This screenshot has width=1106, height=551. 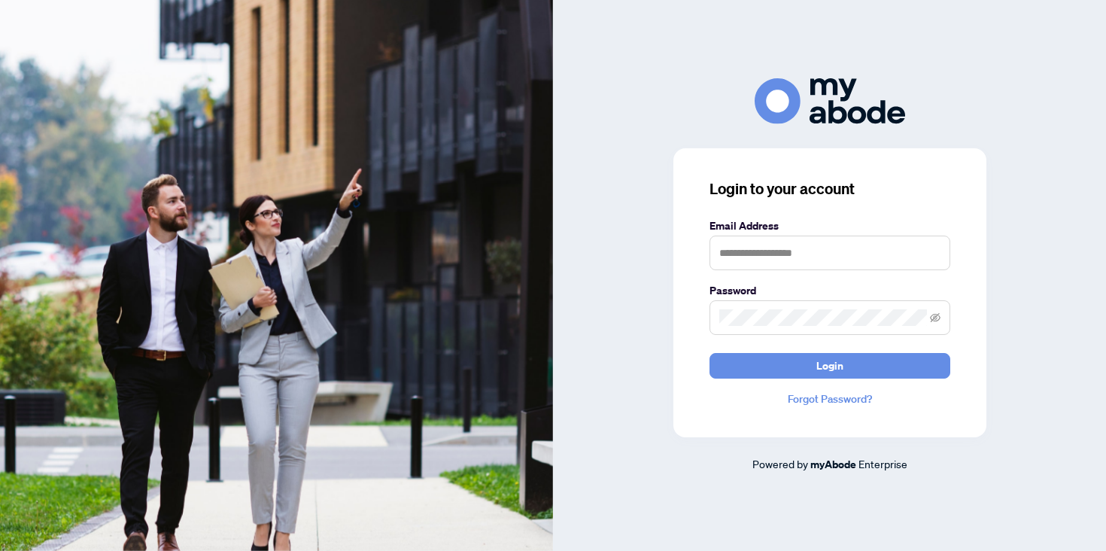 What do you see at coordinates (935, 318) in the screenshot?
I see `span: eye-invisible` at bounding box center [935, 318].